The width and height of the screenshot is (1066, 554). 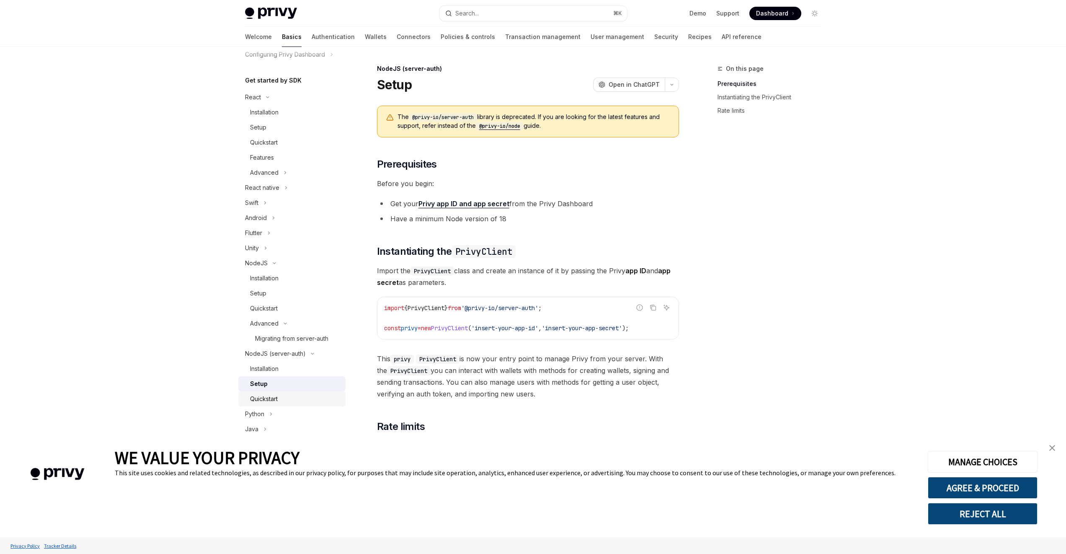 What do you see at coordinates (543, 37) in the screenshot?
I see `a: Transaction management` at bounding box center [543, 37].